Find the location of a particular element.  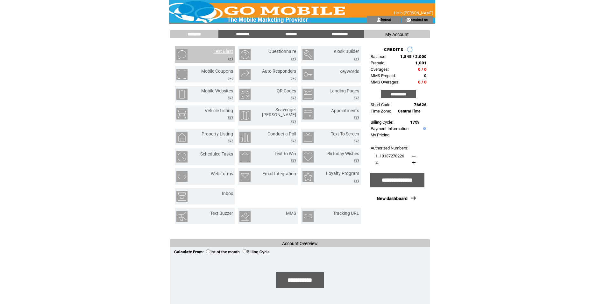

span: MMS Prepaid: is located at coordinates (383, 75).